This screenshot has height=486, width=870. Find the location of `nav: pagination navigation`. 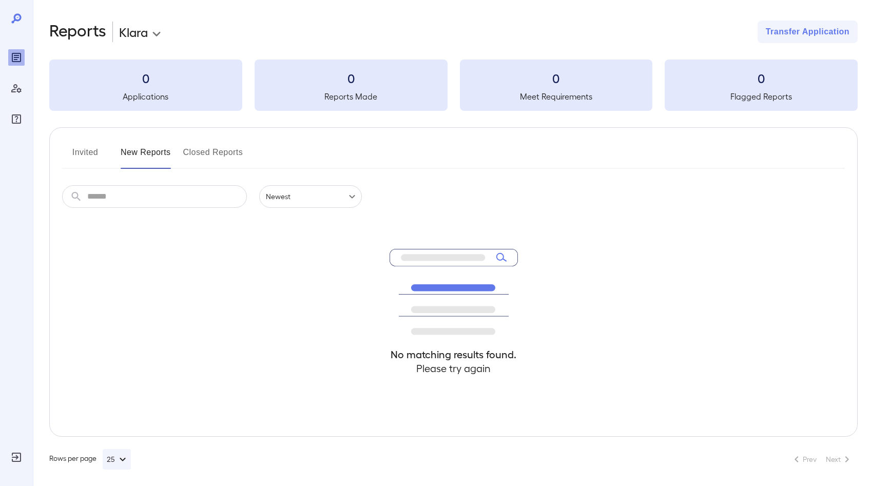

nav: pagination navigation is located at coordinates (822, 460).